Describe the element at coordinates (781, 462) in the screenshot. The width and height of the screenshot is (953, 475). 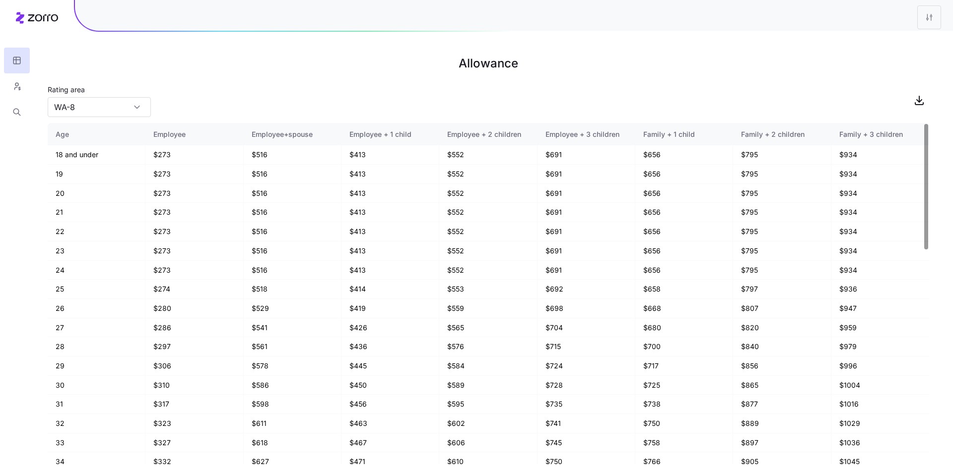
I see `td: $905` at that location.